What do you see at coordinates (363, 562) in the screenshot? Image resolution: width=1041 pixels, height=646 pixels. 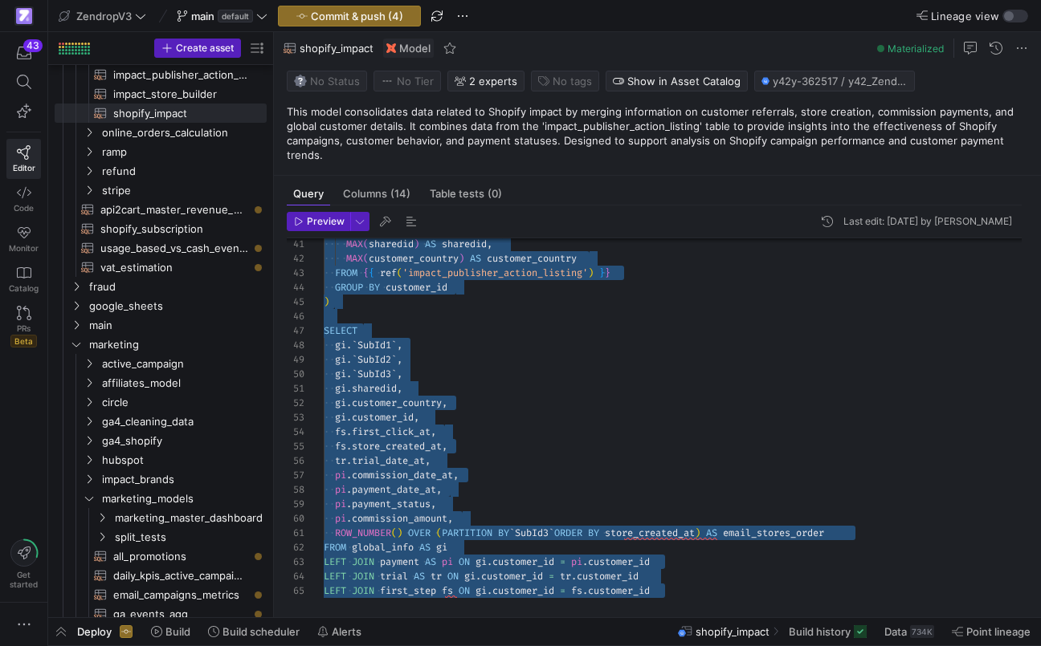 I see `span: JOIN` at bounding box center [363, 562].